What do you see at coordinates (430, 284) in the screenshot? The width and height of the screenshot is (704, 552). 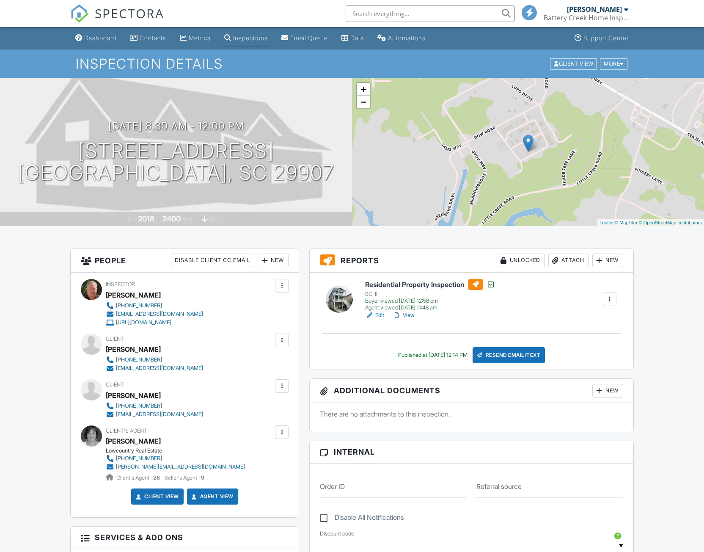 I see `h6: Residential Property Inspection` at bounding box center [430, 284].